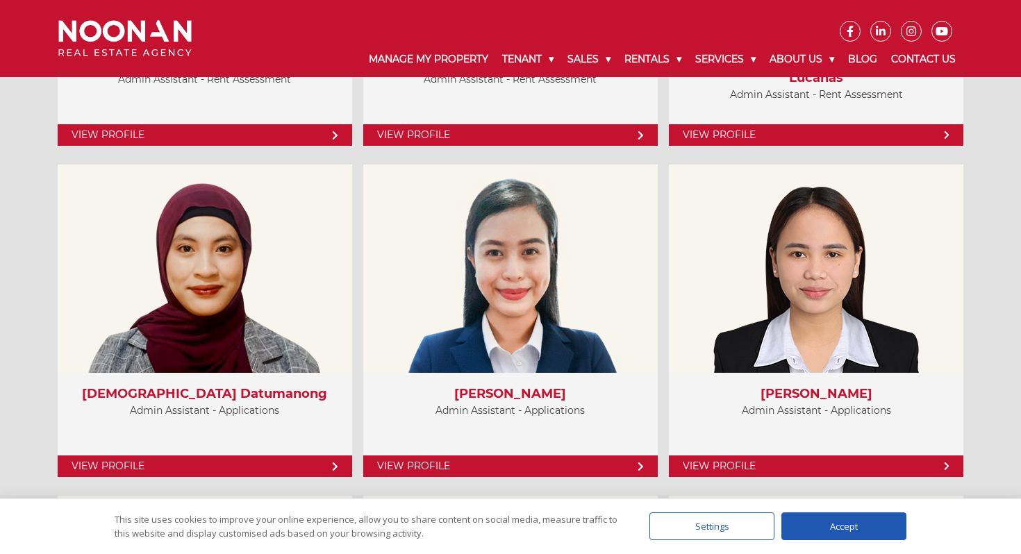  I want to click on div: Settings, so click(712, 526).